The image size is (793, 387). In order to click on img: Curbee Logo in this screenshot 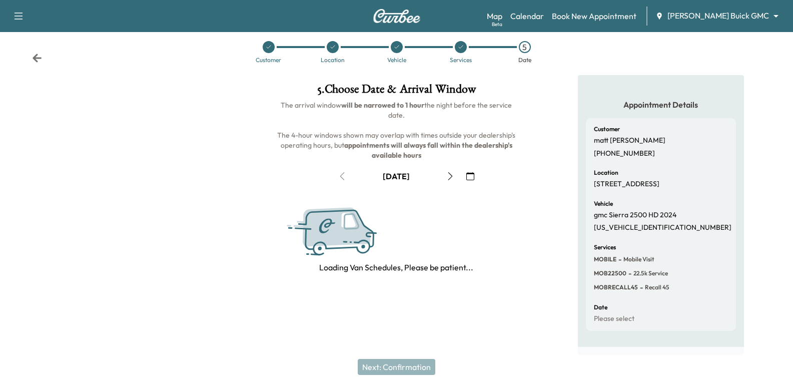, I will do `click(397, 16)`.